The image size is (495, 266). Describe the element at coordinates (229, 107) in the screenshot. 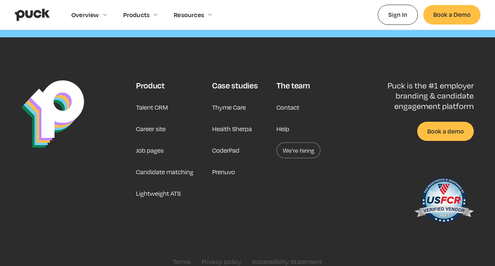

I see `a: Thyme Care` at that location.